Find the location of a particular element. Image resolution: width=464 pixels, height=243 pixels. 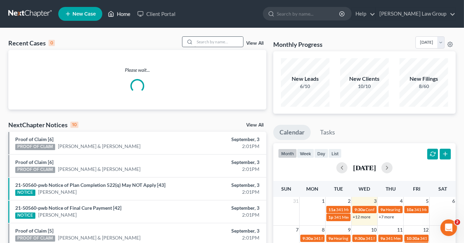

a: Client Portal is located at coordinates (156, 14).